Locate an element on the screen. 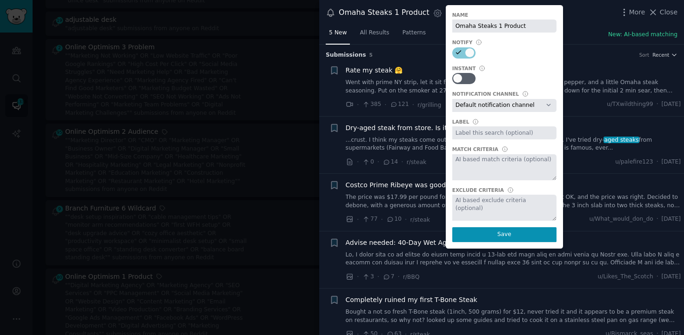  div: Instant is located at coordinates (464, 68).